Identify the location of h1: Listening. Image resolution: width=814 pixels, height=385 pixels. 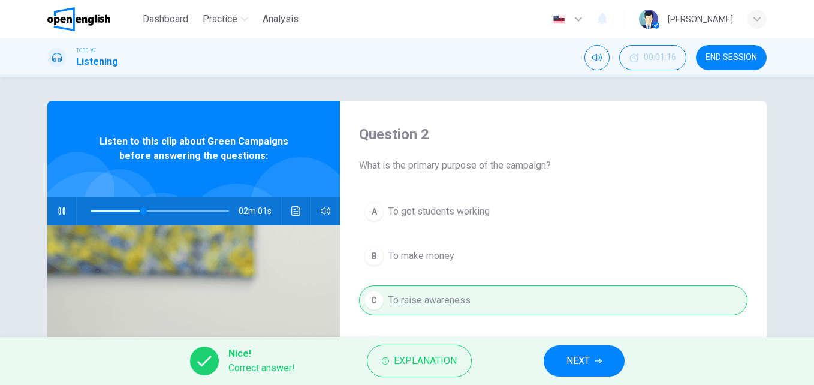
(97, 62).